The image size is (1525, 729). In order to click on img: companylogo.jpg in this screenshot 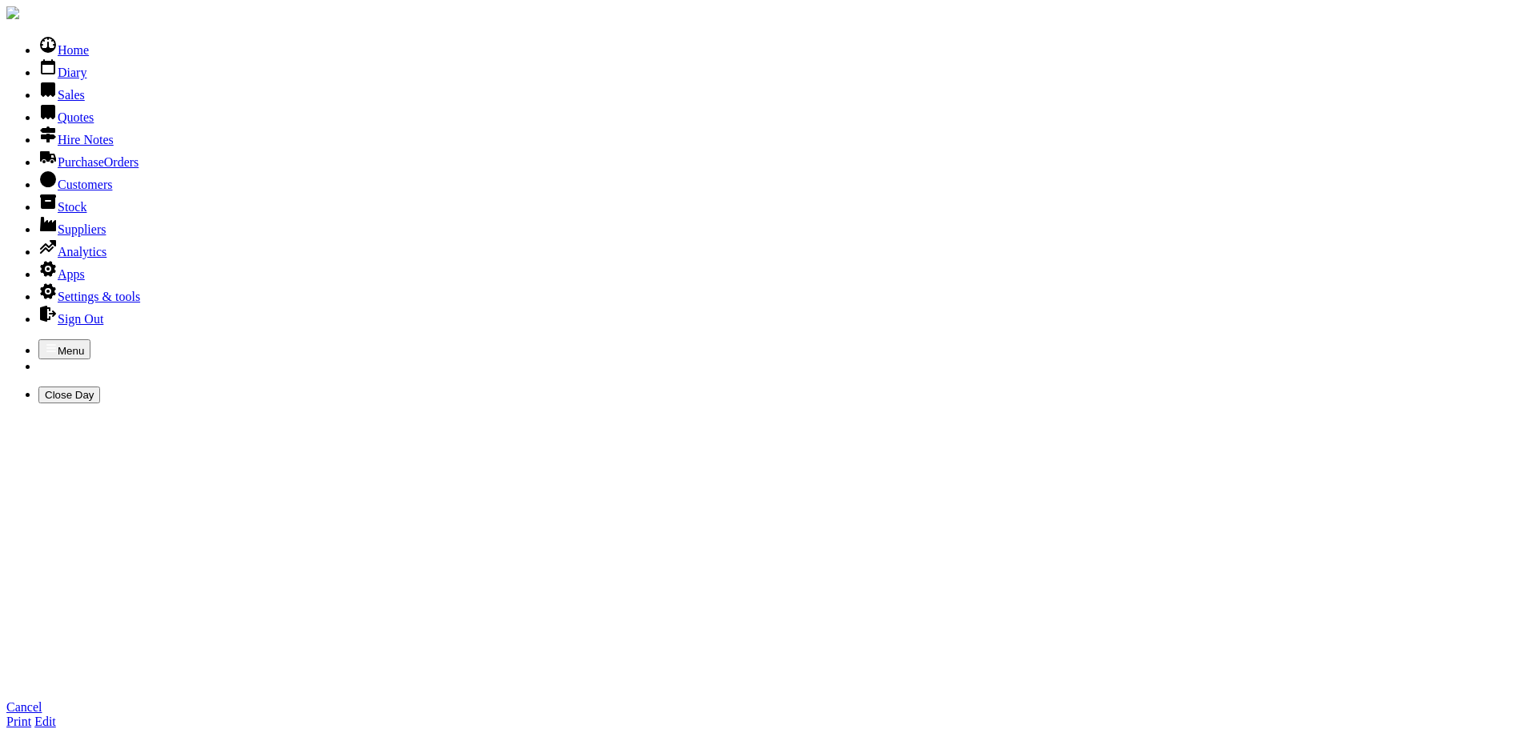, I will do `click(13, 13)`.